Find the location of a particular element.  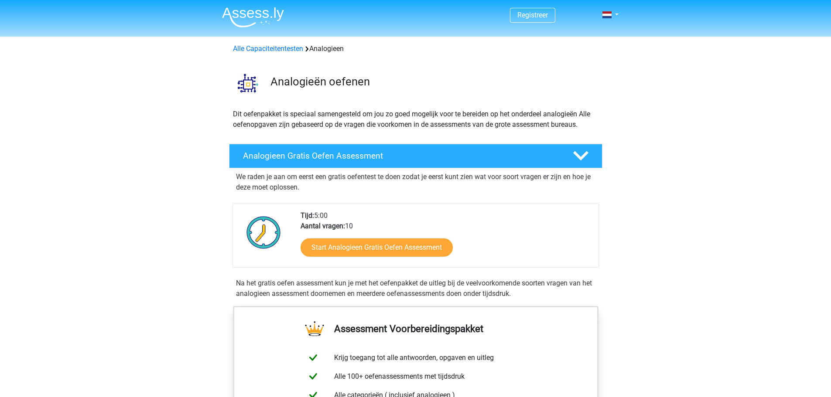

div: Analogieen is located at coordinates (416, 49).